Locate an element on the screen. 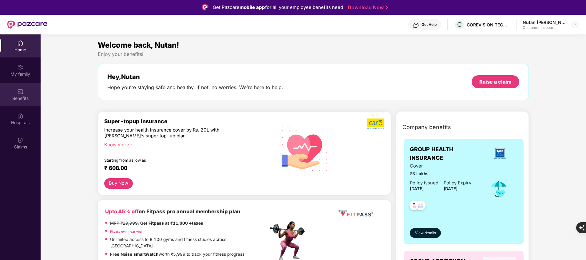 The width and height of the screenshot is (586, 260). img: svg+xml;base64,PHN2ZyB3aWR0aD0iMjAiIGhlaWdodD0iMjAiIHZpZXdCb3g9IjAgMCAyMCAyMCIgZmlsbD0ibm9uZSIgeG... is located at coordinates (20, 67).